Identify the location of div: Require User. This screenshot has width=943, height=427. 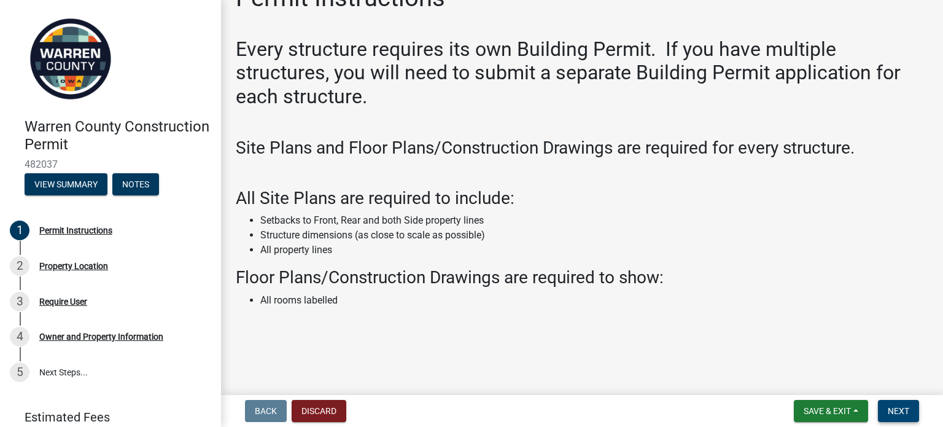
(63, 302).